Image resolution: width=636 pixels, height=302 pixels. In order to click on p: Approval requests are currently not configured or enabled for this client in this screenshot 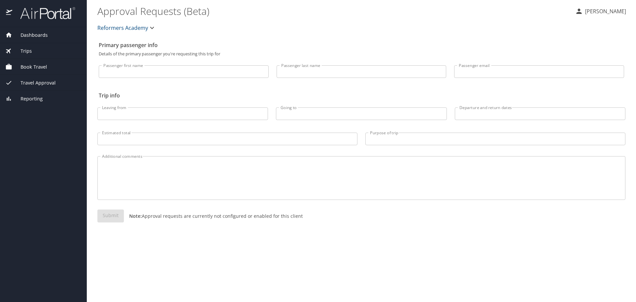, I will do `click(213, 215)`.